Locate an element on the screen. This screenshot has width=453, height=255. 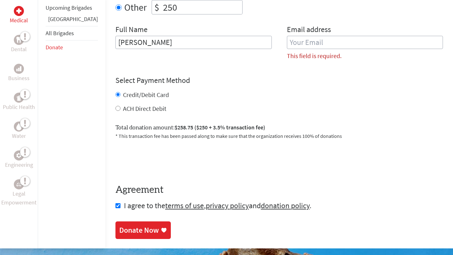
a: Upcoming Brigades is located at coordinates (69, 8).